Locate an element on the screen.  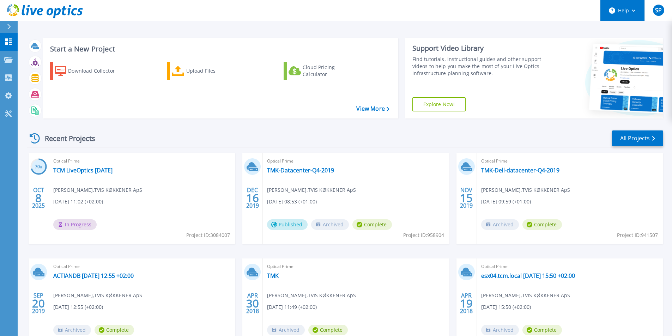
h3: 70 is located at coordinates (38, 167).